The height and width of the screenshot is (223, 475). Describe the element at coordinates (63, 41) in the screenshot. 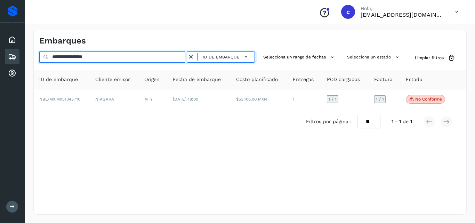

I see `h4: Embarques` at that location.